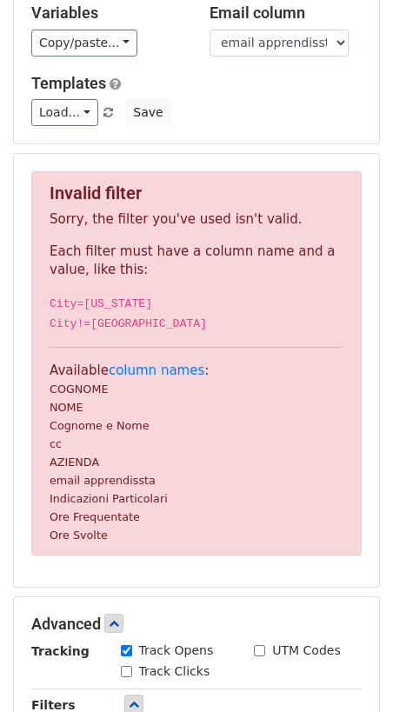  I want to click on small: COGNOME, so click(78, 388).